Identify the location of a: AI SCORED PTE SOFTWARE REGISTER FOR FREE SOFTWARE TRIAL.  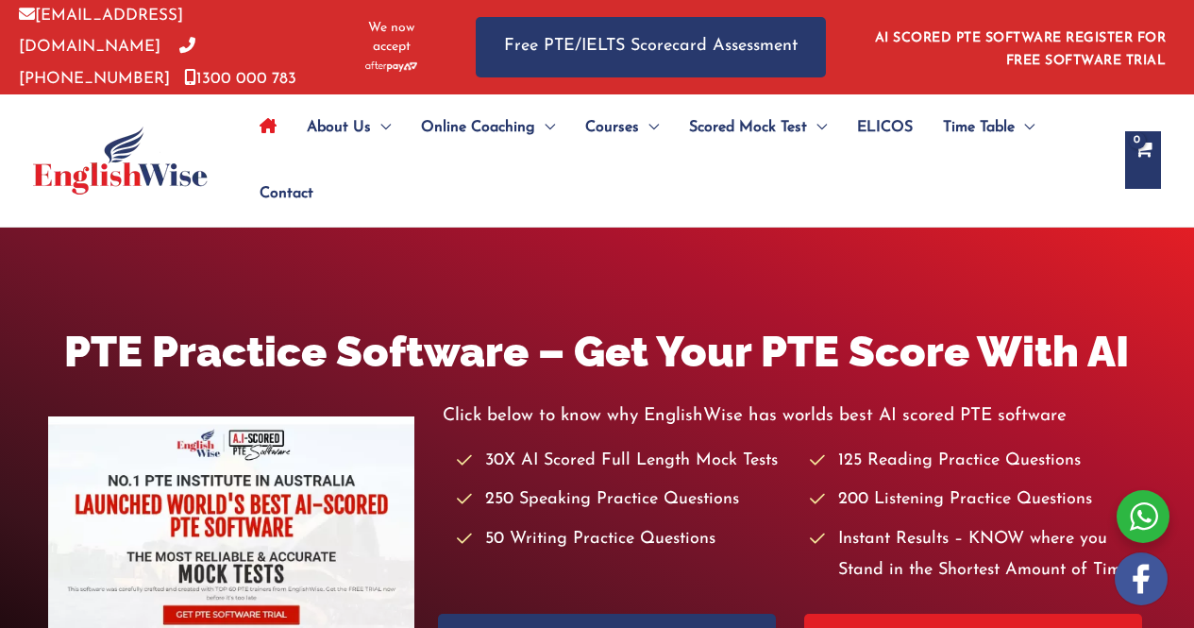
(1021, 49).